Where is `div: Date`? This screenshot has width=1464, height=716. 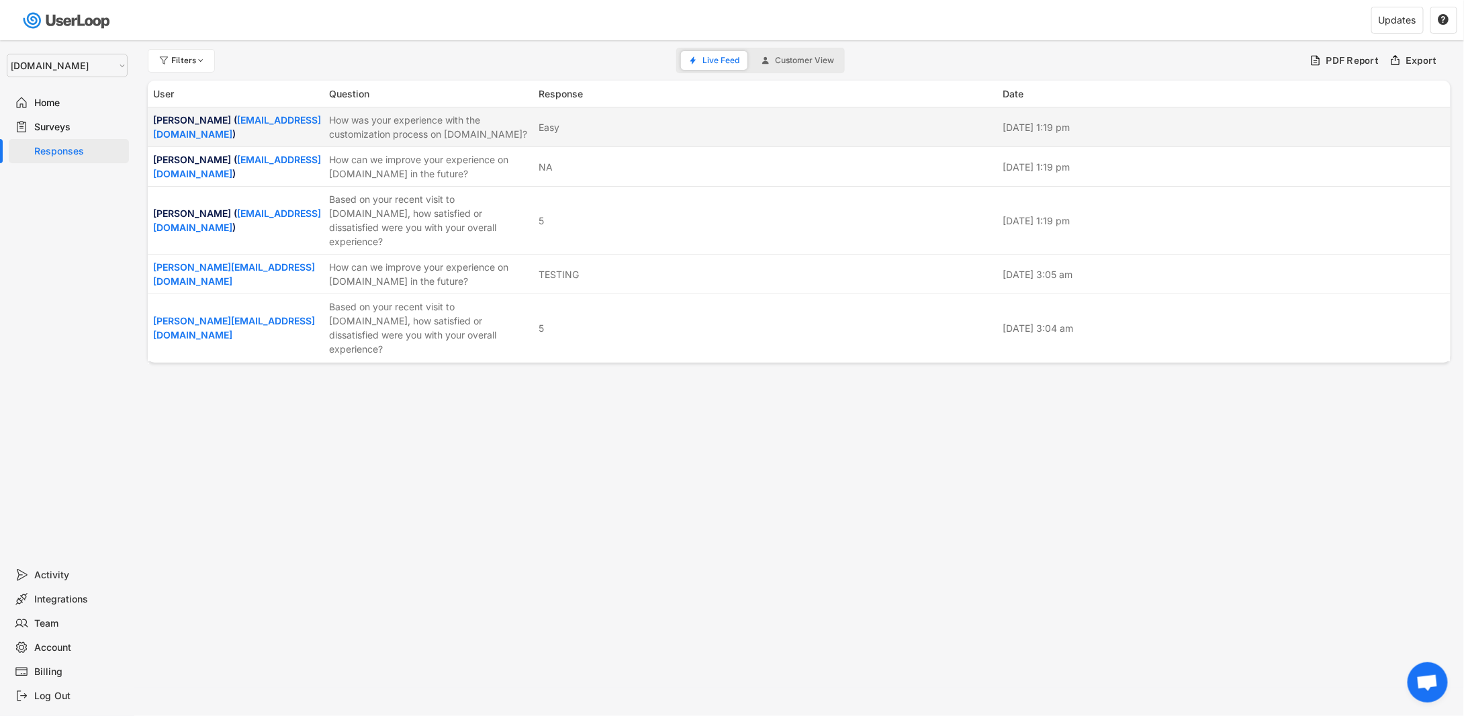
div: Date is located at coordinates (1224, 93).